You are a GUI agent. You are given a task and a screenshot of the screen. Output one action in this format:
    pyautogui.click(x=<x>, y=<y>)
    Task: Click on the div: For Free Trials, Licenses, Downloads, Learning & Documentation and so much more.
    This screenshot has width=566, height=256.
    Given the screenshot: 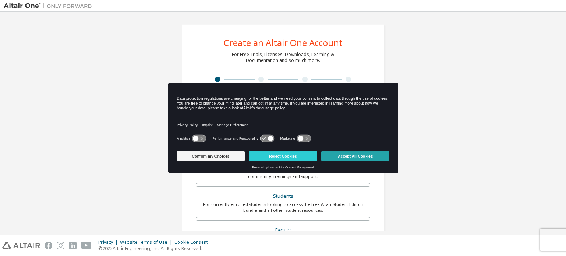 What is the action you would take?
    pyautogui.click(x=283, y=57)
    